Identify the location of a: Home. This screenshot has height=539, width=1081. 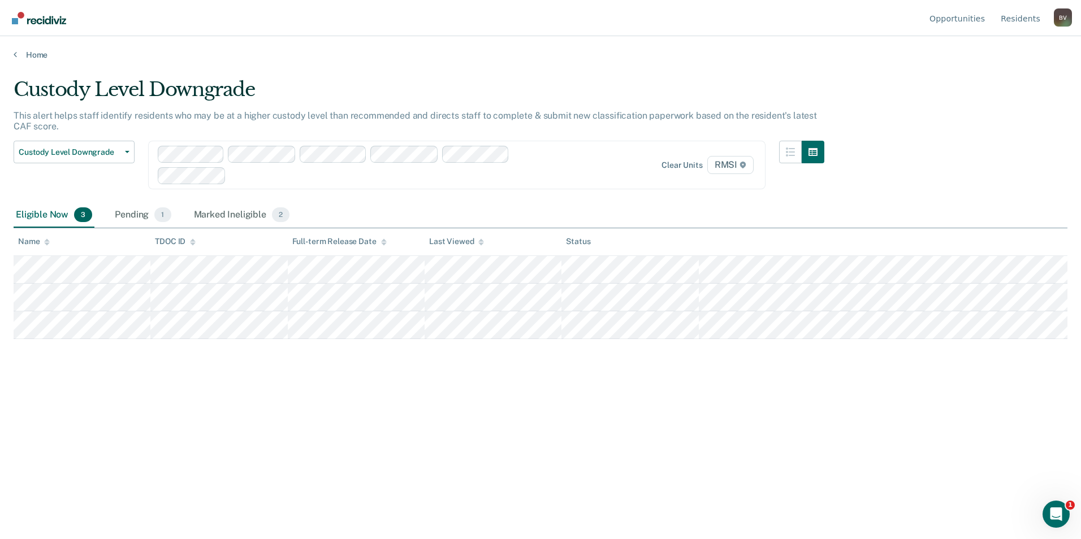
(541, 55).